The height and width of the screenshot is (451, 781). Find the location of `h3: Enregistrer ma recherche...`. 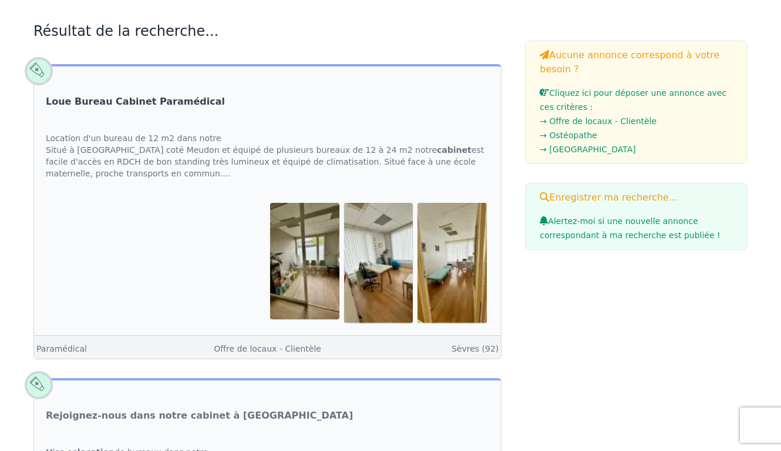

h3: Enregistrer ma recherche... is located at coordinates (636, 197).